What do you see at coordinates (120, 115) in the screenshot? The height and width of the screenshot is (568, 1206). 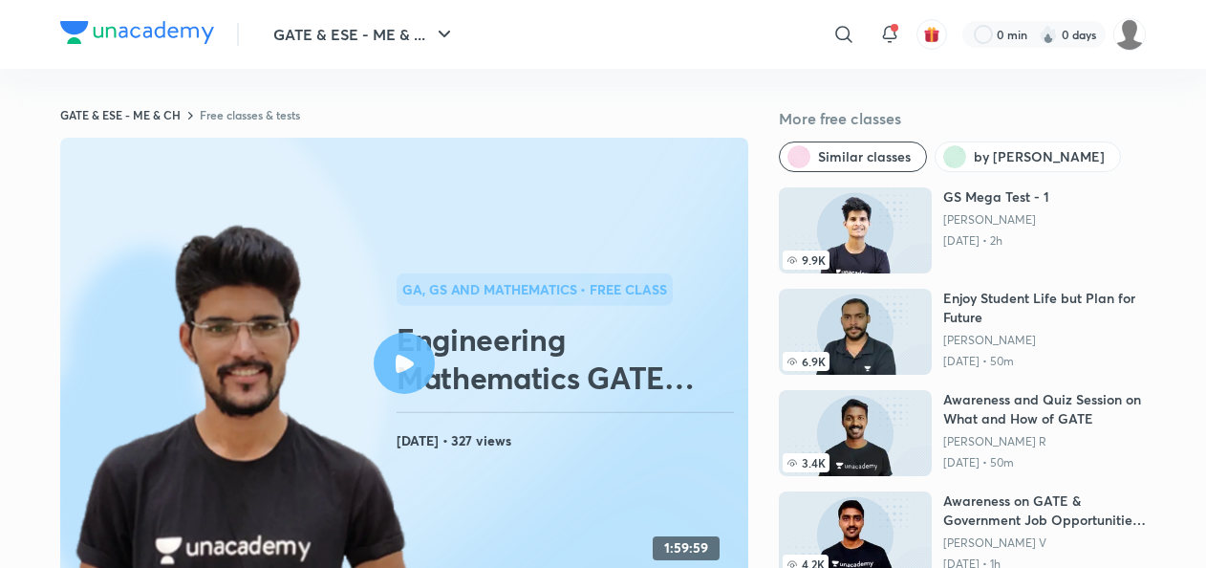 I see `a: GATE & ESE - ME & CH` at bounding box center [120, 115].